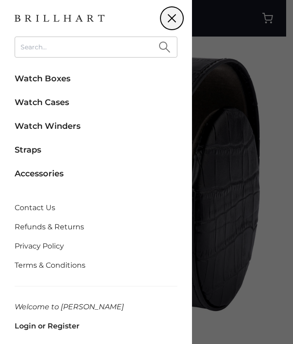  Describe the element at coordinates (96, 247) in the screenshot. I see `a: Privacy Policy` at that location.